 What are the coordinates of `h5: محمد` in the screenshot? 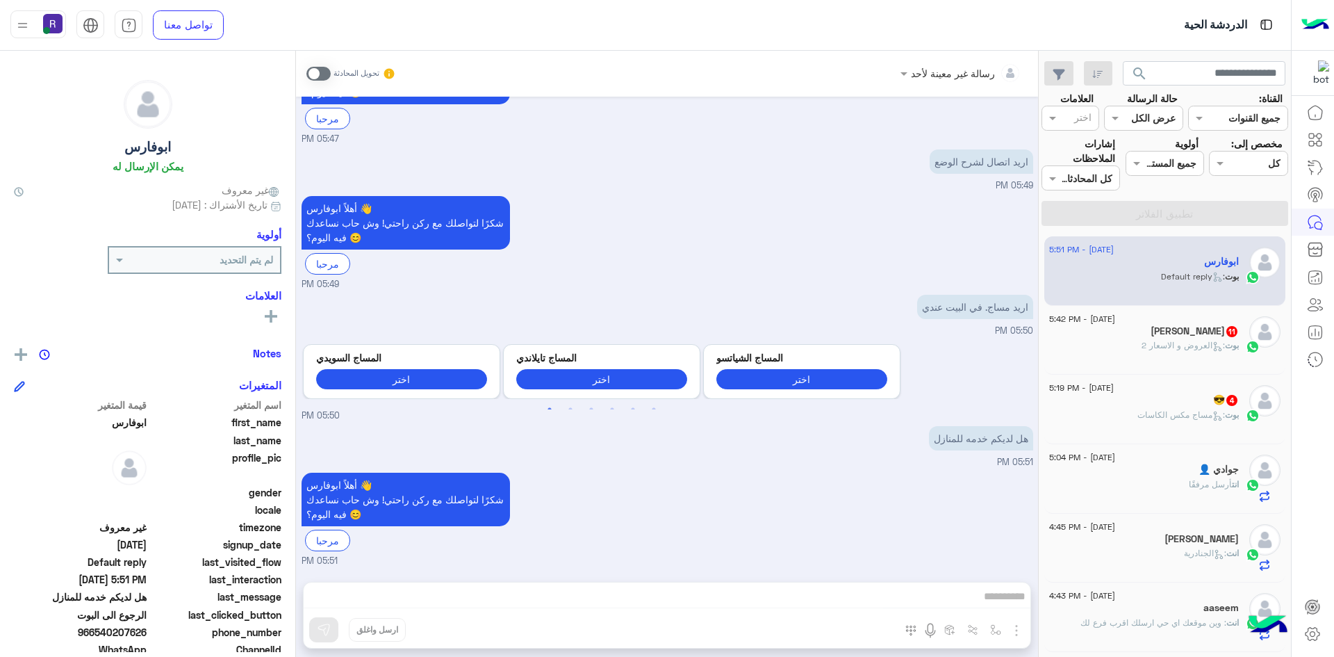 It's located at (1201, 539).